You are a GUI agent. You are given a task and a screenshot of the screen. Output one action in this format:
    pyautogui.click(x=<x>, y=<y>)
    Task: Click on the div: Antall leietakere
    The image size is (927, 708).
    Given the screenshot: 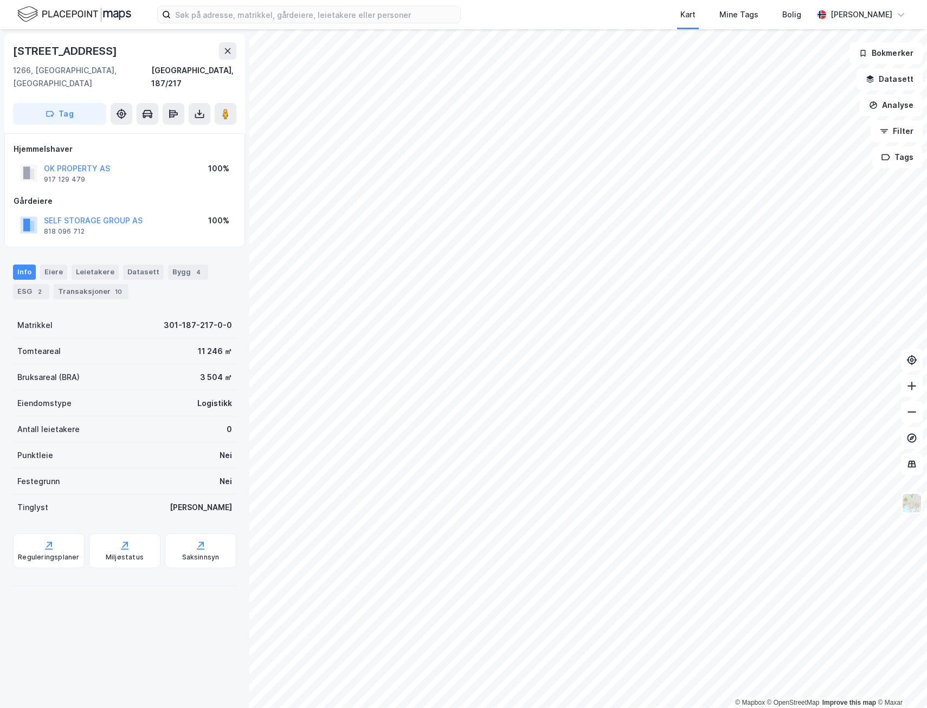 What is the action you would take?
    pyautogui.click(x=48, y=429)
    